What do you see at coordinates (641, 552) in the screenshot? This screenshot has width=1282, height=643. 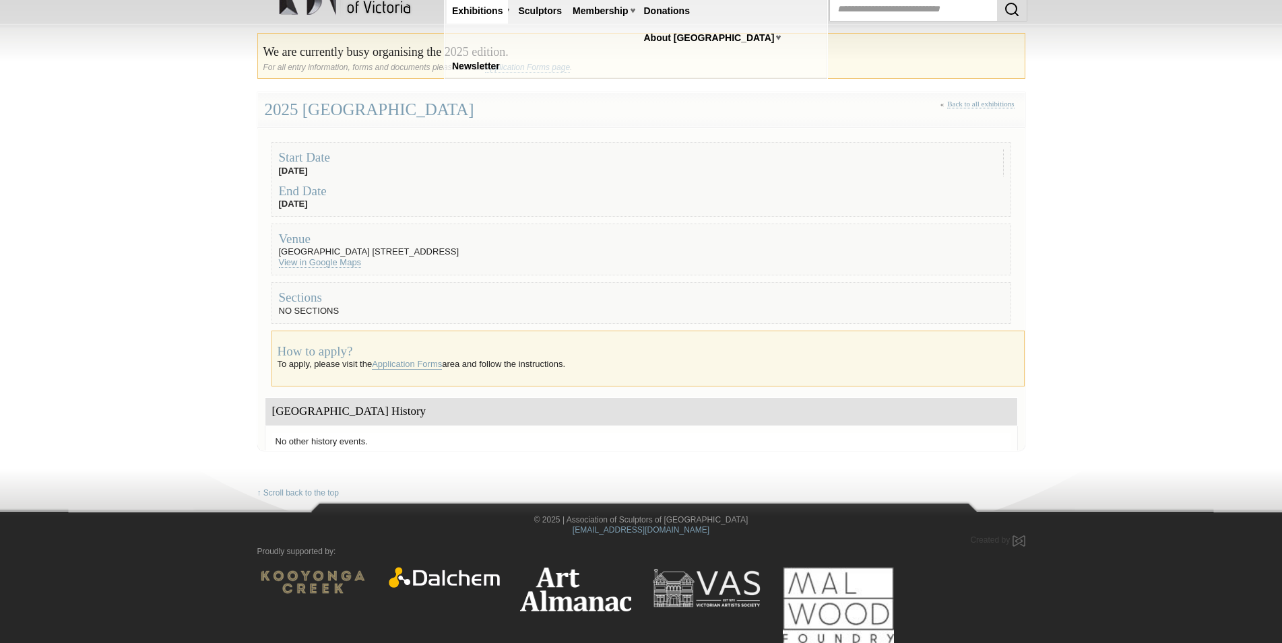 I see `p: Proudly supported by:` at bounding box center [641, 552].